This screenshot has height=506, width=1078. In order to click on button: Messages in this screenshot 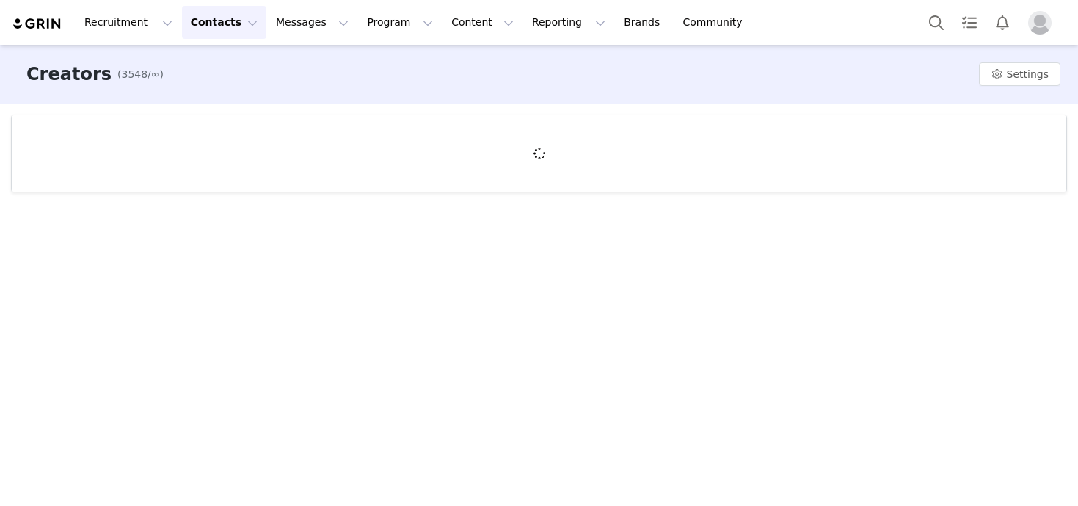, I will do `click(312, 22)`.